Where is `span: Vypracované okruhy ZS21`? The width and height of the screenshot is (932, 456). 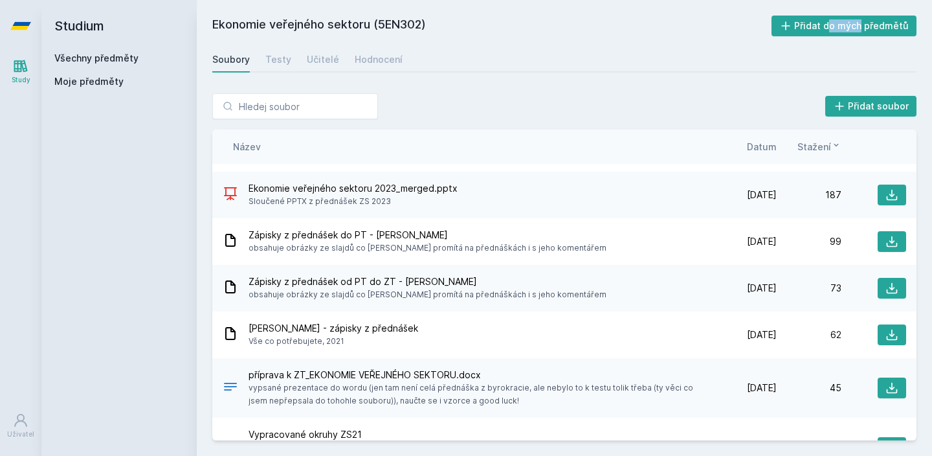 span: Vypracované okruhy ZS21 is located at coordinates (478, 434).